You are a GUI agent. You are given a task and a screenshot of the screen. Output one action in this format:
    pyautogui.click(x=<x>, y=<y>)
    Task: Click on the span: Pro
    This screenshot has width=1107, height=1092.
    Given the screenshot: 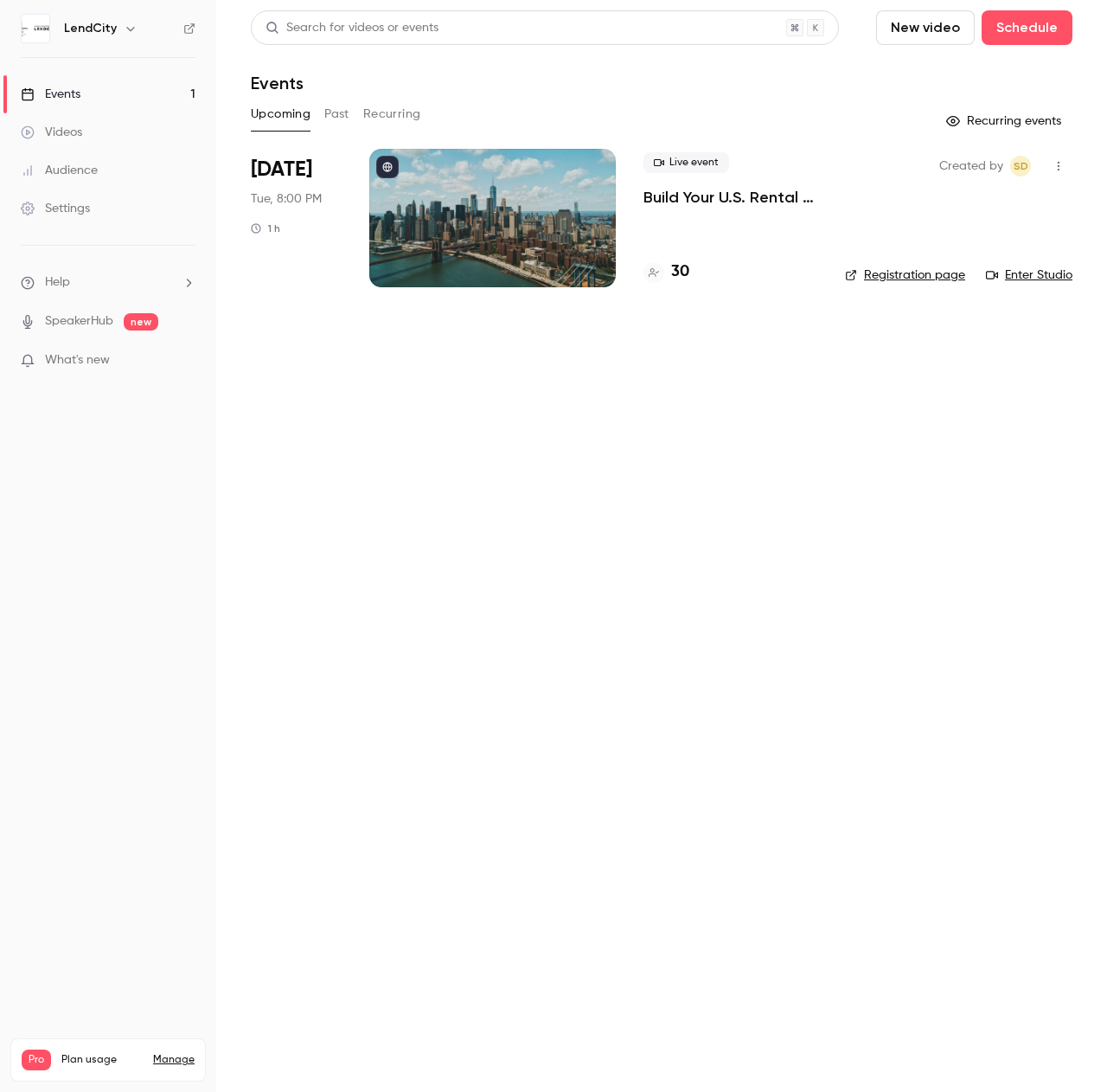 What is the action you would take?
    pyautogui.click(x=37, y=1060)
    